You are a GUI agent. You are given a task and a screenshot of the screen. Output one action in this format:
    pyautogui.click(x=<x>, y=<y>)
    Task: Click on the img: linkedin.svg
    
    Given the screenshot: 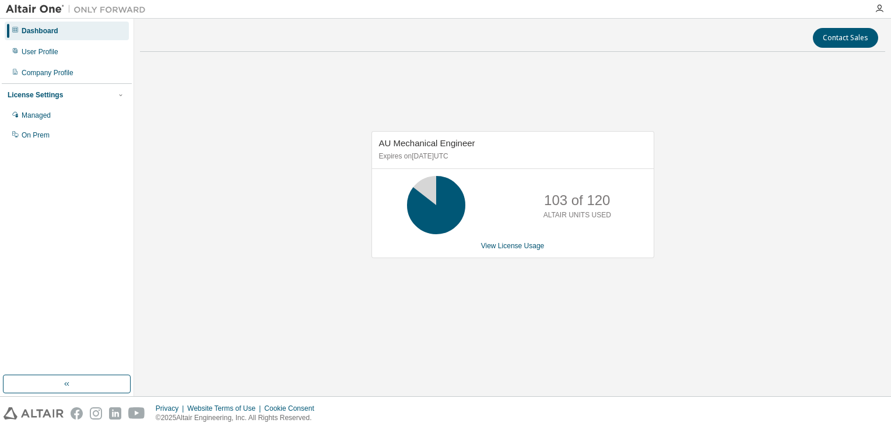 What is the action you would take?
    pyautogui.click(x=115, y=413)
    